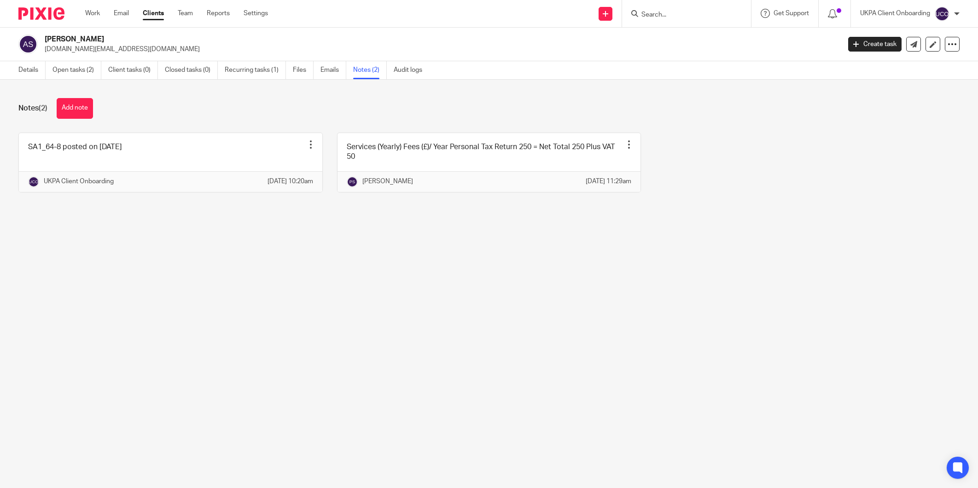  What do you see at coordinates (411, 70) in the screenshot?
I see `a: Audit logs` at bounding box center [411, 70].